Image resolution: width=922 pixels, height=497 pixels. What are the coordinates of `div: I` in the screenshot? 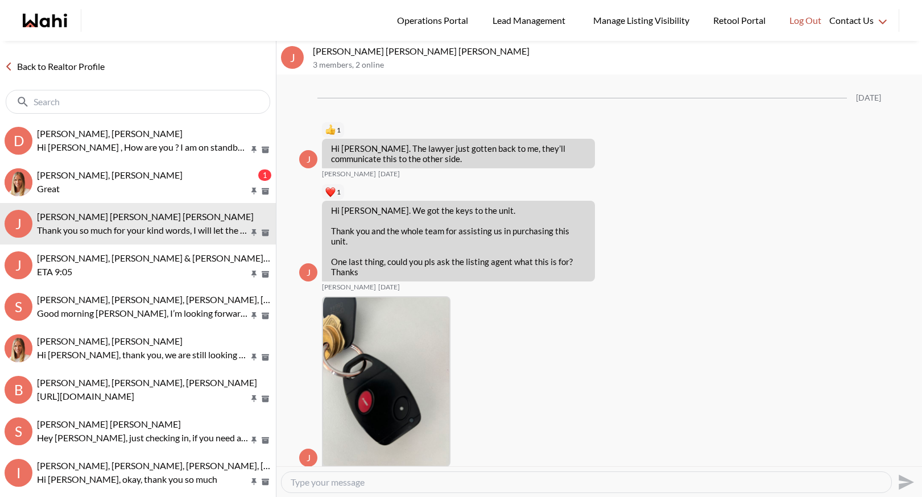 It's located at (18, 473).